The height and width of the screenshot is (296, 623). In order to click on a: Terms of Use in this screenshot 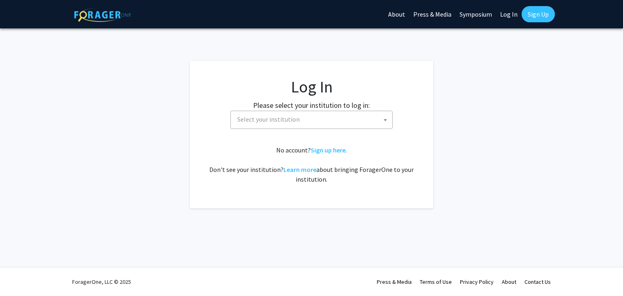, I will do `click(436, 282)`.